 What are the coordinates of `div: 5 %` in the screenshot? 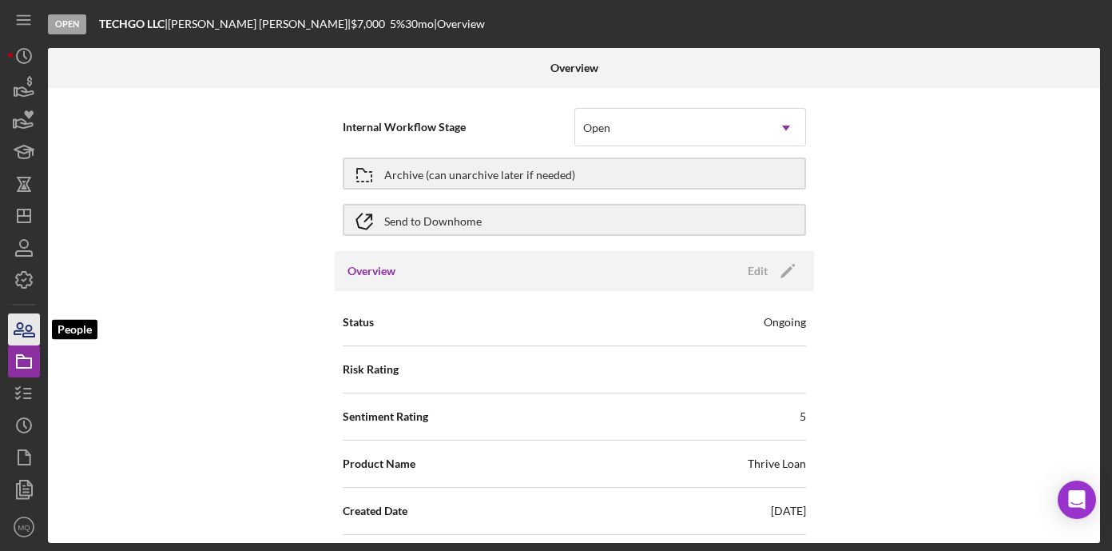 It's located at (397, 24).